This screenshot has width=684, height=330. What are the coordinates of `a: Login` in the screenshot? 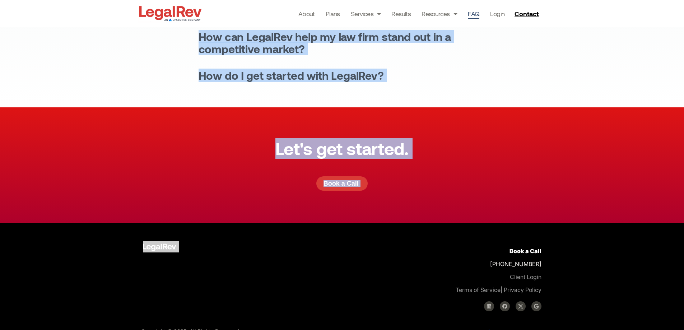 It's located at (497, 14).